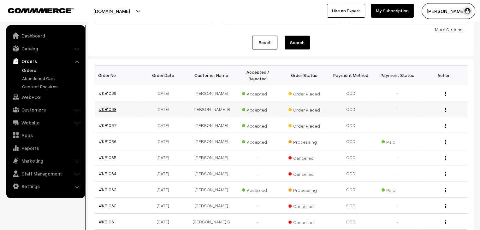 The height and width of the screenshot is (230, 480). I want to click on a: Website, so click(45, 123).